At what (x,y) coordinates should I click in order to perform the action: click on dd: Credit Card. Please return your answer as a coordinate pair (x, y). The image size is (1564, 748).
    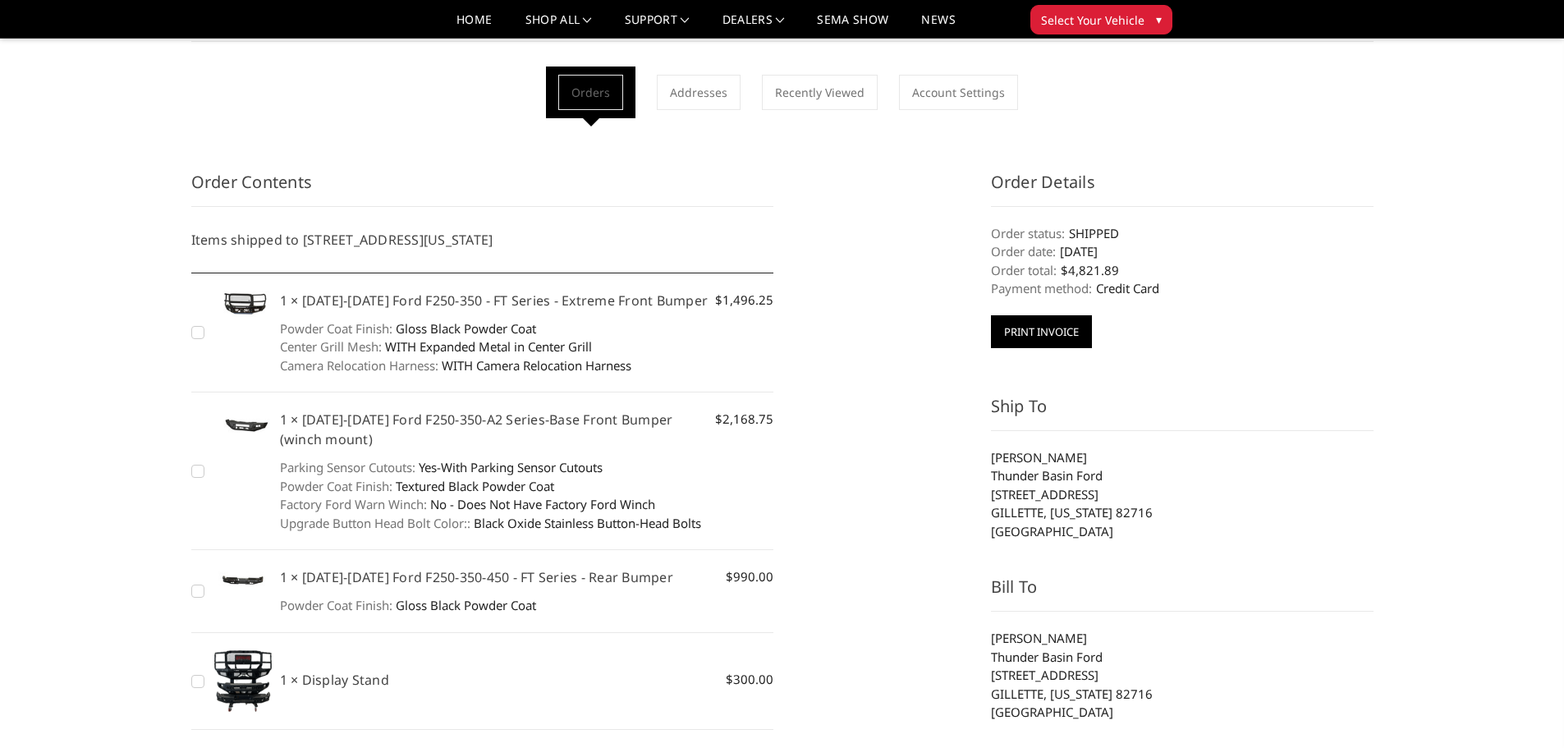
    Looking at the image, I should click on (1182, 288).